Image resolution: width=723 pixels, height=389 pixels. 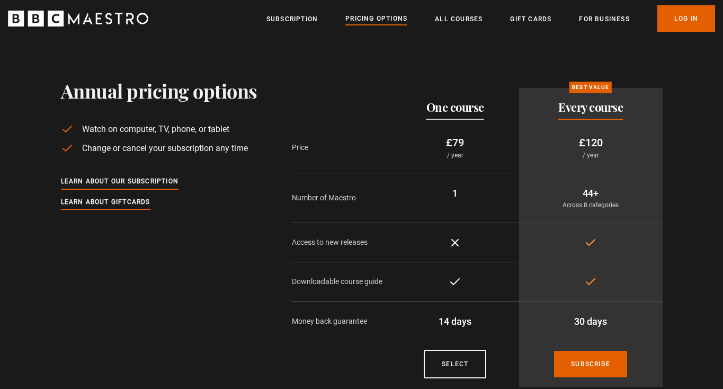 I want to click on p: Access to new releases, so click(x=342, y=242).